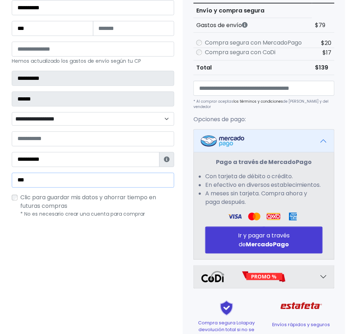 The width and height of the screenshot is (357, 334). I want to click on span: $20, so click(326, 43).